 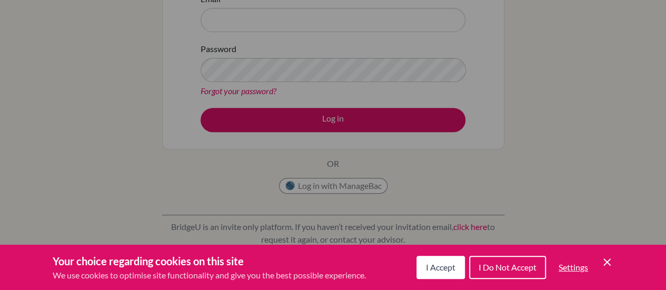 What do you see at coordinates (573, 267) in the screenshot?
I see `span: Settings` at bounding box center [573, 267].